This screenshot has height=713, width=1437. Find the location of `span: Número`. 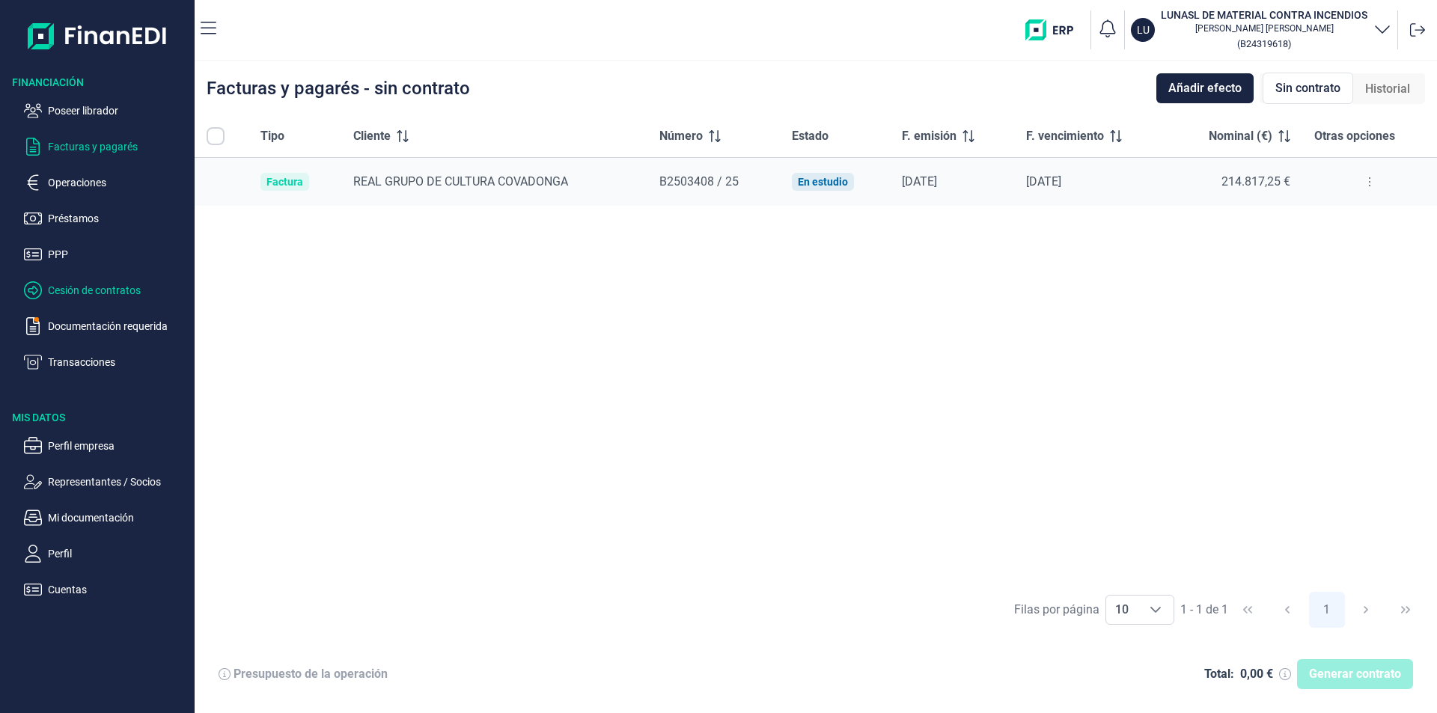

span: Número is located at coordinates (681, 136).